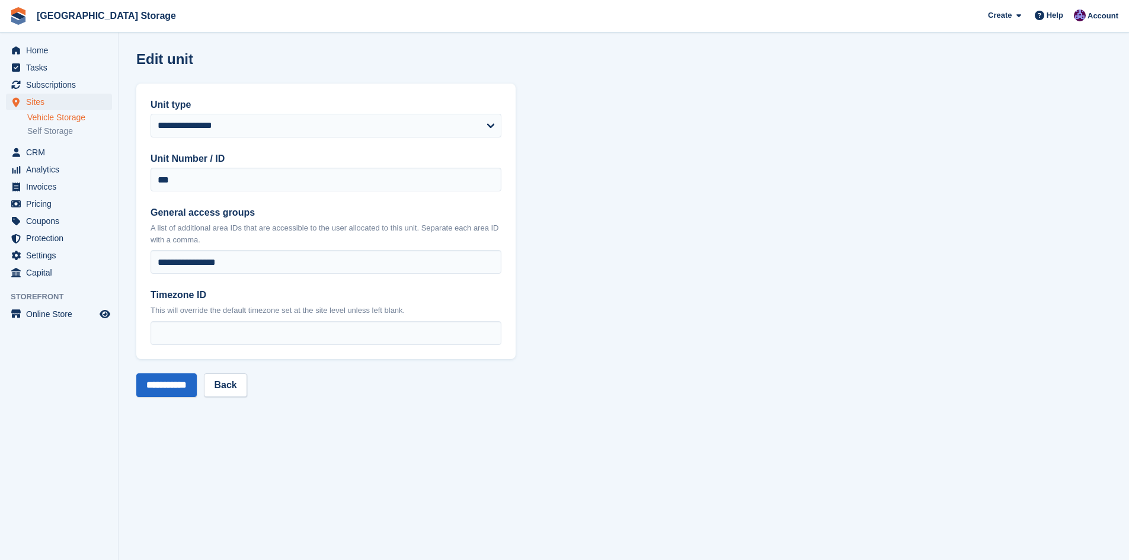 Image resolution: width=1129 pixels, height=560 pixels. Describe the element at coordinates (69, 131) in the screenshot. I see `a: Self Storage` at that location.